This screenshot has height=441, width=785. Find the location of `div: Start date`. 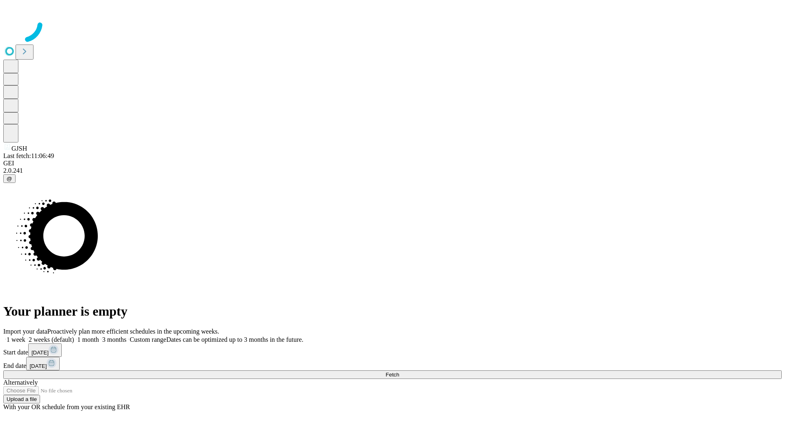

div: Start date is located at coordinates (392, 350).